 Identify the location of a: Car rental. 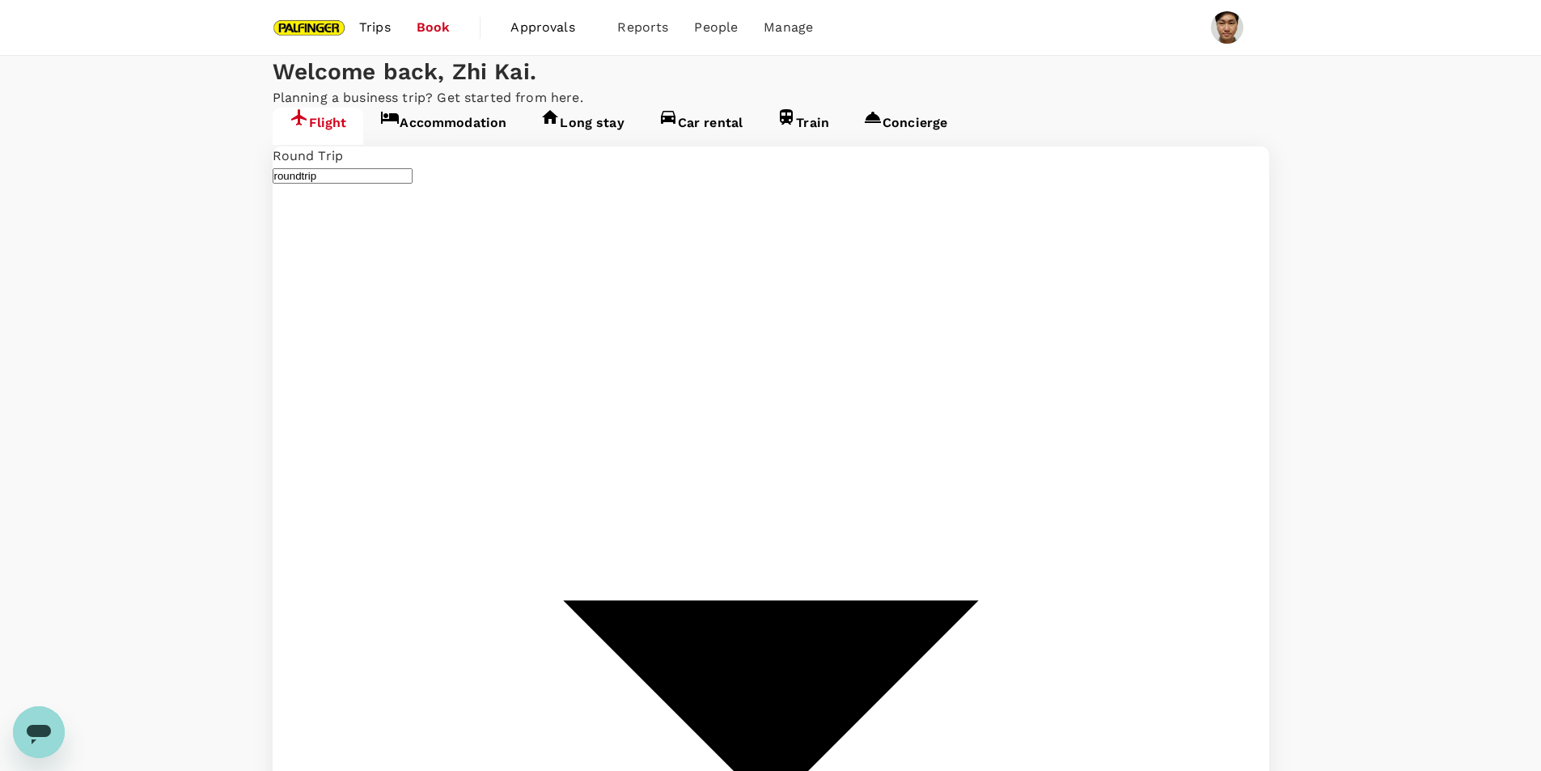
(700, 126).